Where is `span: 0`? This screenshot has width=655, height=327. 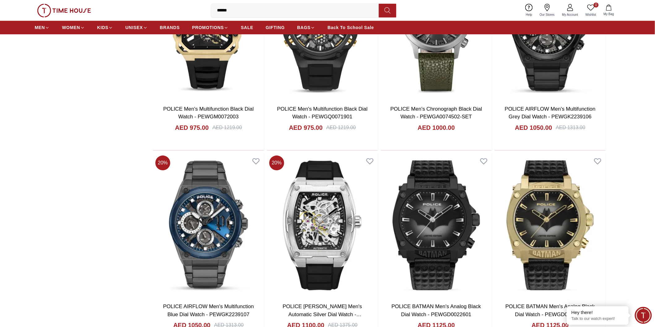
span: 0 is located at coordinates (596, 5).